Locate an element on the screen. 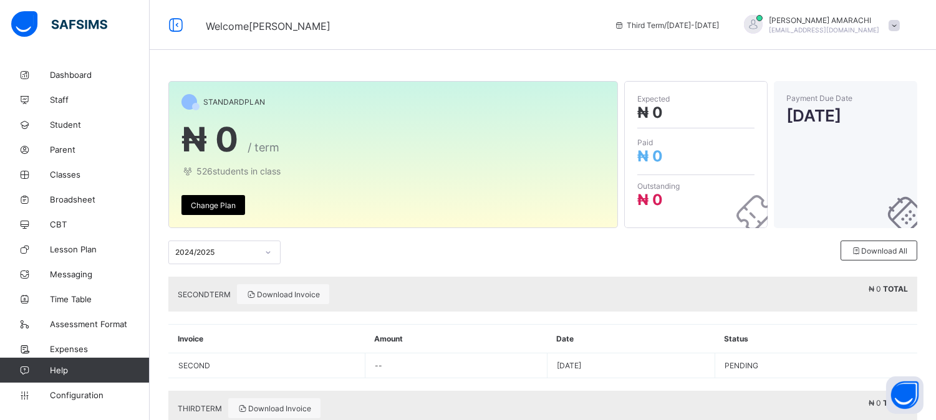 The height and width of the screenshot is (420, 936). span: Paid is located at coordinates (696, 142).